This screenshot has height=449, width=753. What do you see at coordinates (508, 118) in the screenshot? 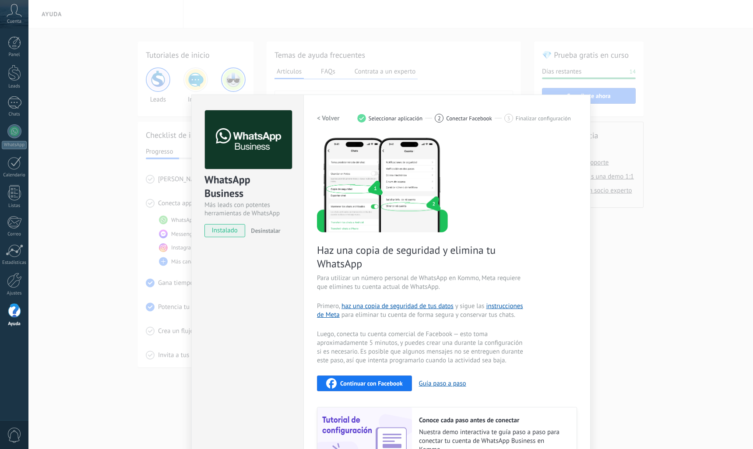
I see `span: 3` at bounding box center [508, 118].